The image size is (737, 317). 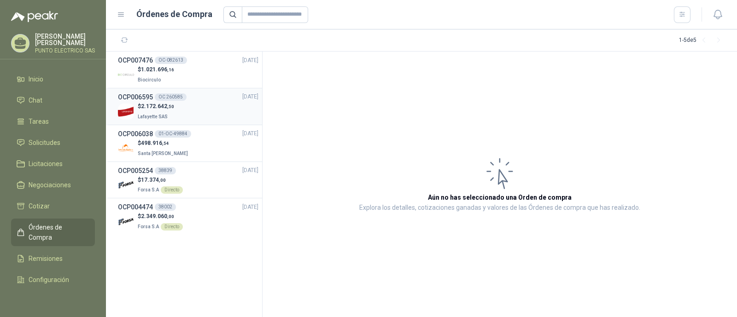 What do you see at coordinates (53, 164) in the screenshot?
I see `a: Licitaciones` at bounding box center [53, 164].